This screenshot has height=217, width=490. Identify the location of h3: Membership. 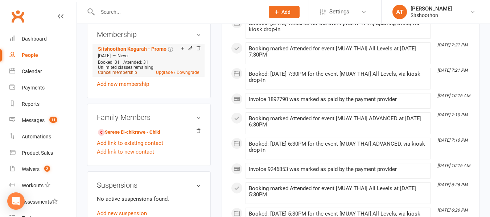
(149, 34).